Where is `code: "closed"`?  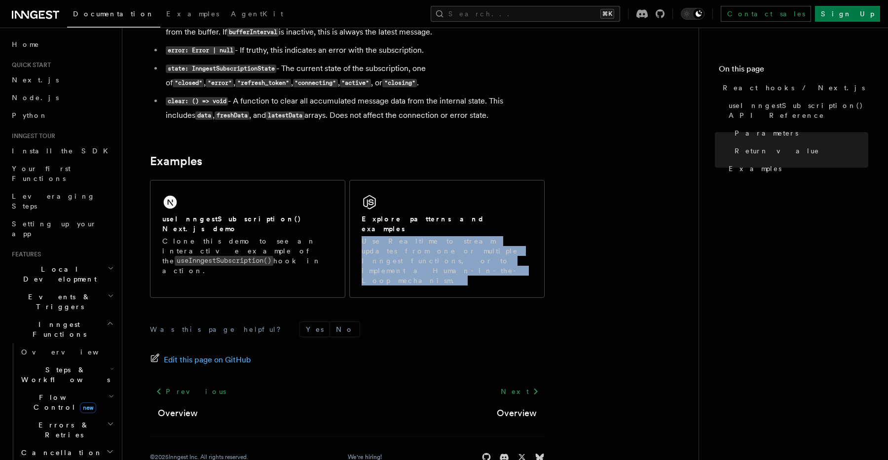 code: "closed" is located at coordinates (188, 83).